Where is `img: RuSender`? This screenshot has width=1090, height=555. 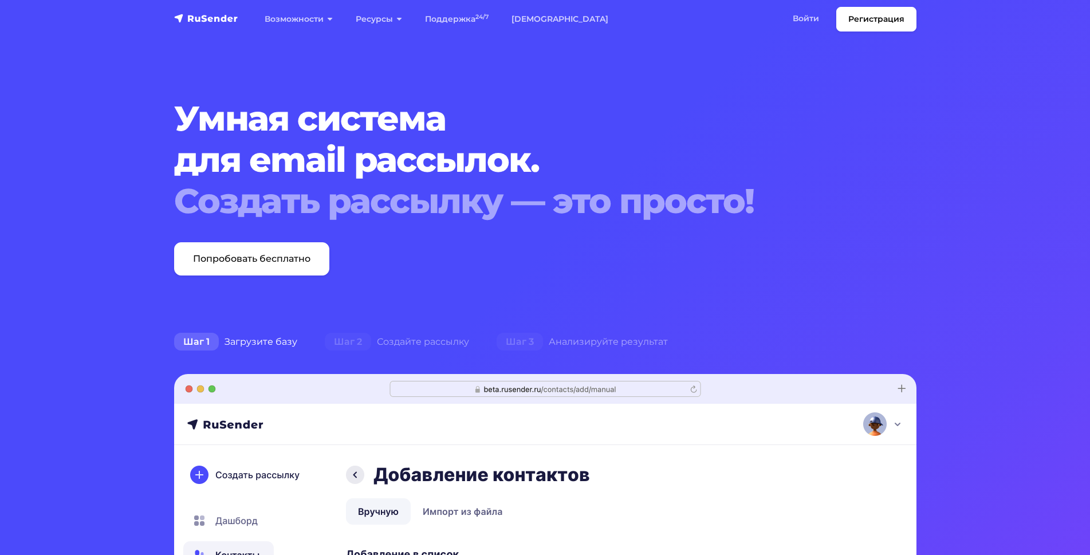
img: RuSender is located at coordinates (206, 18).